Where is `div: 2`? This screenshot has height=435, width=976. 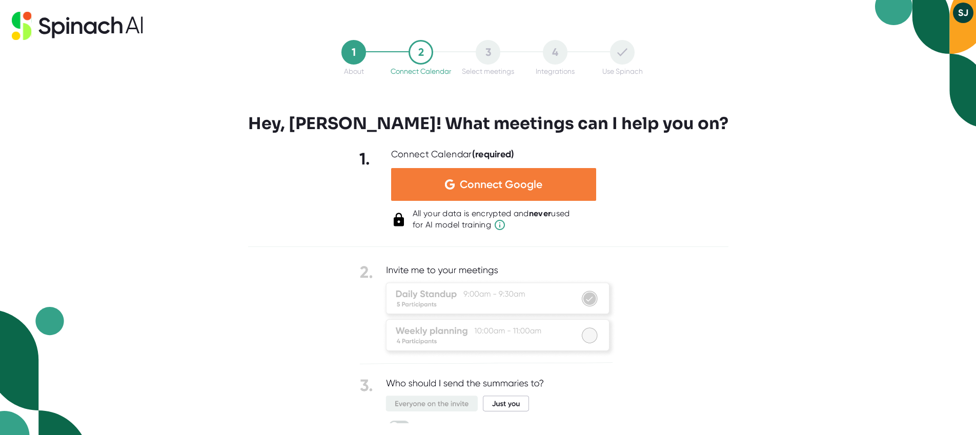 div: 2 is located at coordinates (421, 52).